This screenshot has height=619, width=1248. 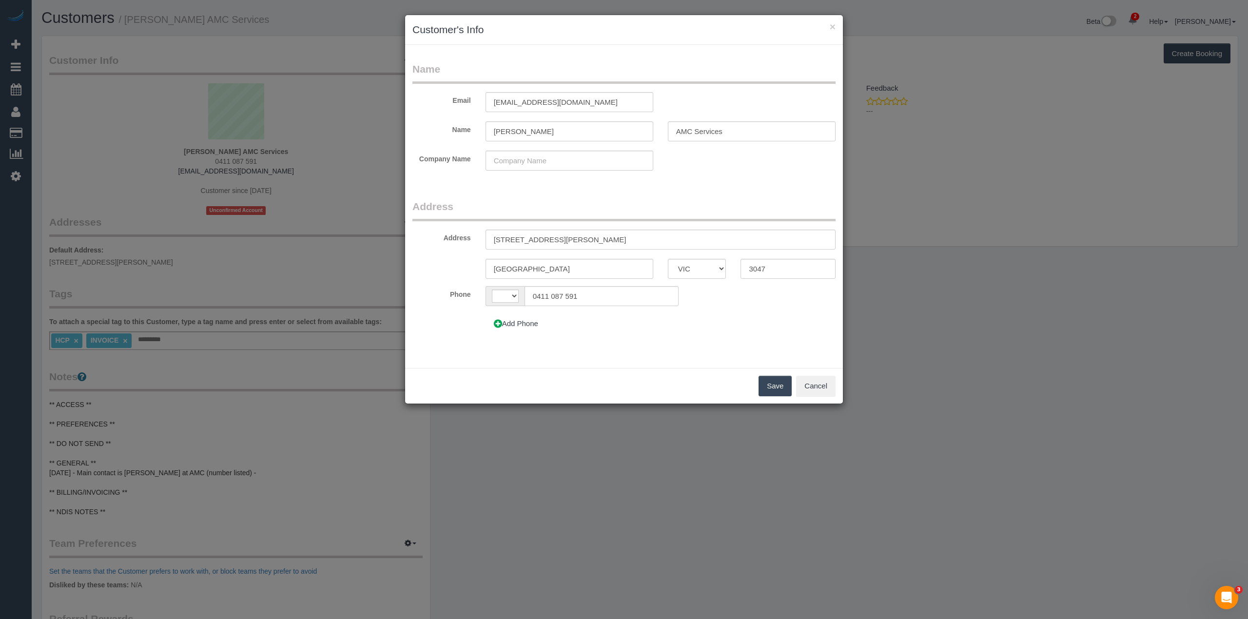 What do you see at coordinates (570, 131) in the screenshot?
I see `input: First Name` at bounding box center [570, 131].